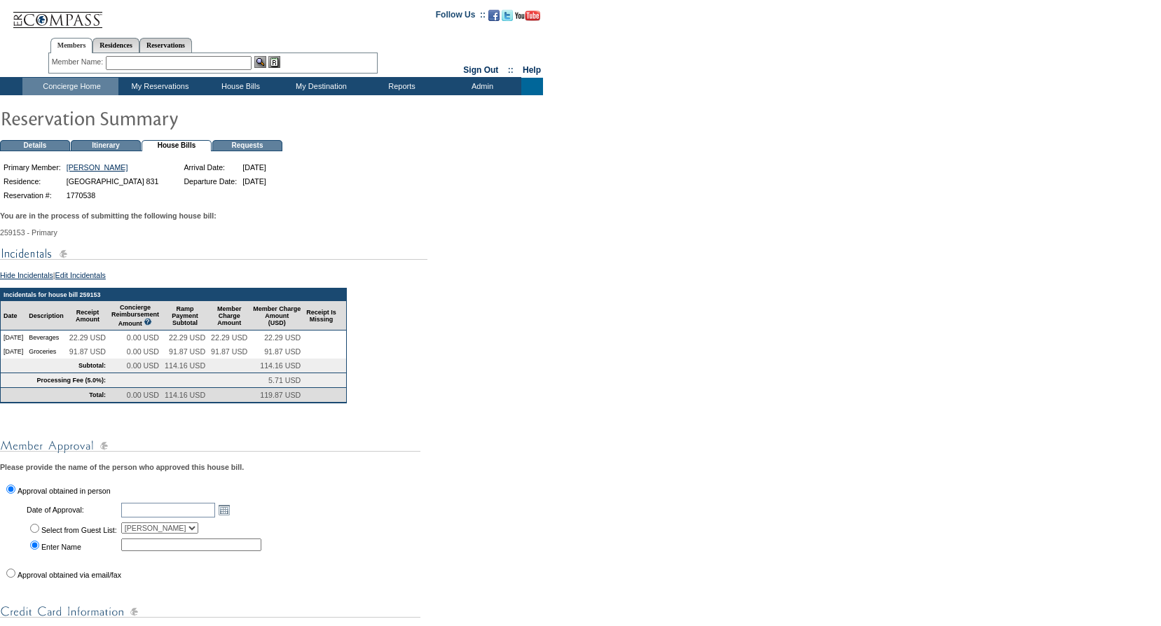 The height and width of the screenshot is (626, 1161). What do you see at coordinates (210, 167) in the screenshot?
I see `td: Arrival Date:` at bounding box center [210, 167].